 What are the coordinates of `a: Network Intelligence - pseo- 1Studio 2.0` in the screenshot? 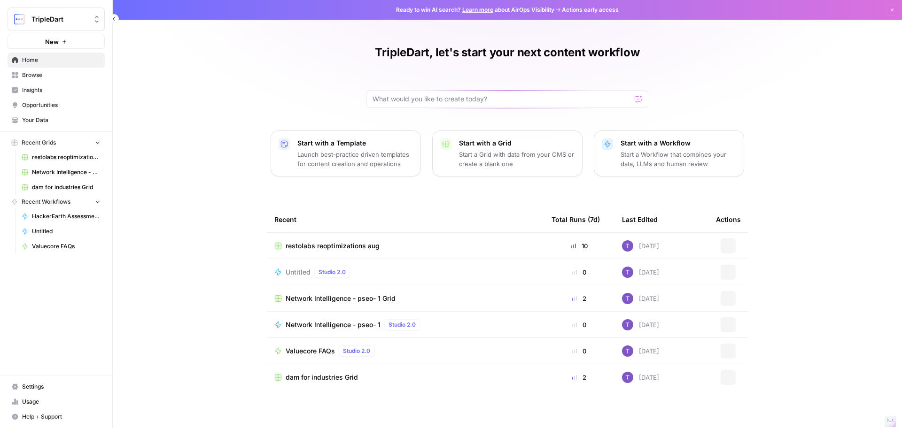 It's located at (405, 325).